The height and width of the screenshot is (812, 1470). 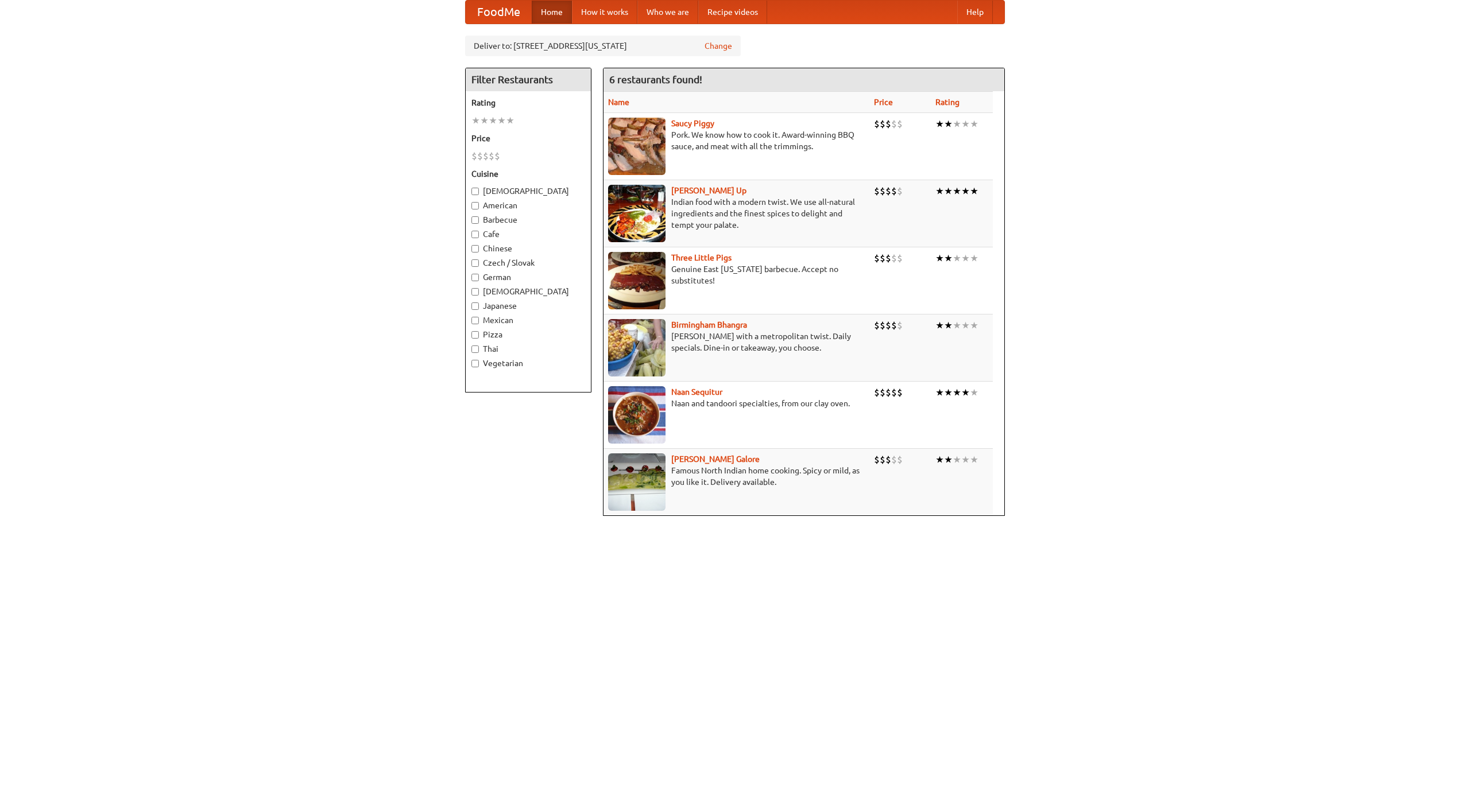 What do you see at coordinates (605, 12) in the screenshot?
I see `a: How it works` at bounding box center [605, 12].